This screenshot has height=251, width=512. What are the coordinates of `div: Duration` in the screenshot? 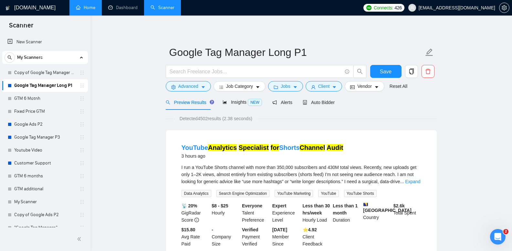 It's located at (347, 213).